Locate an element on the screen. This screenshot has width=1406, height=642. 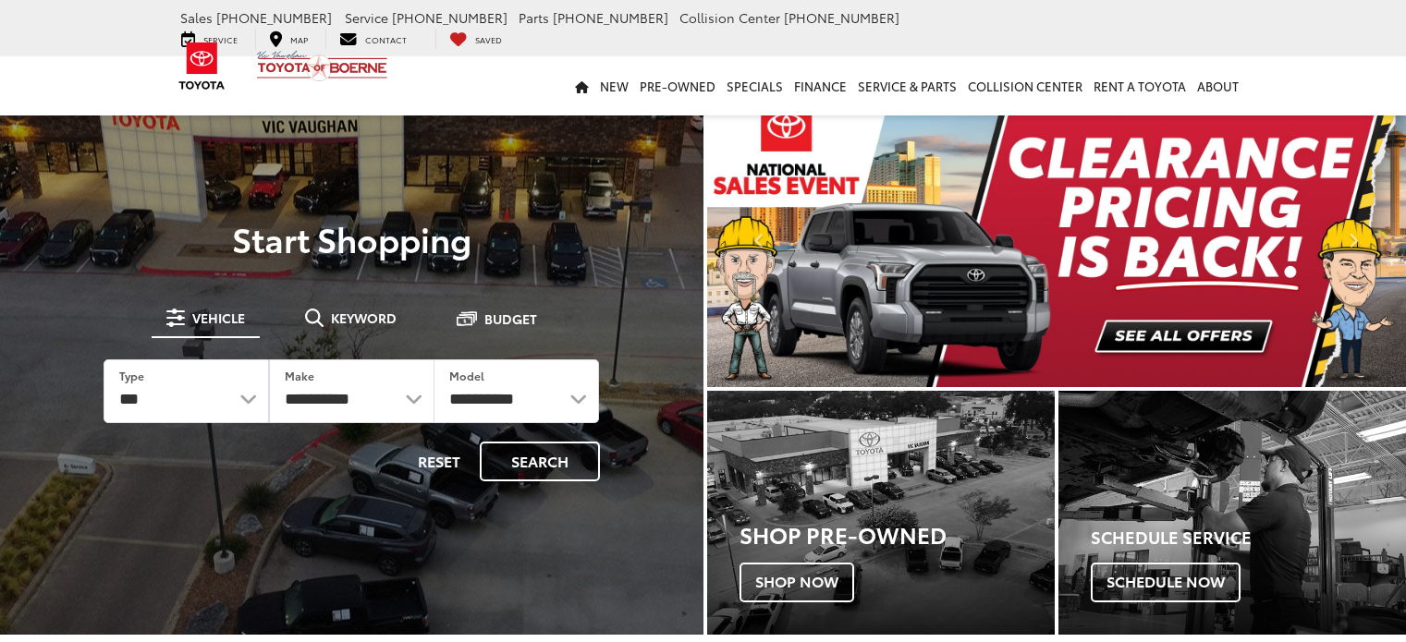
a: Shop Pre-Owned Shop Now is located at coordinates (881, 512).